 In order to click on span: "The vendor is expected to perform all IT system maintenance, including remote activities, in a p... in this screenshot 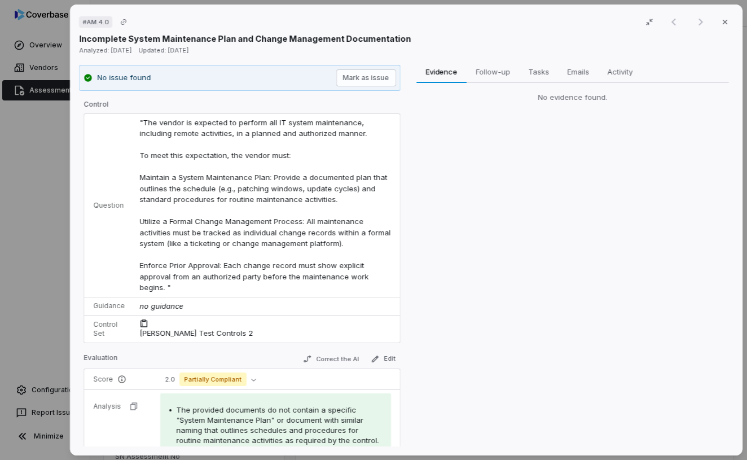, I will do `click(266, 205)`.